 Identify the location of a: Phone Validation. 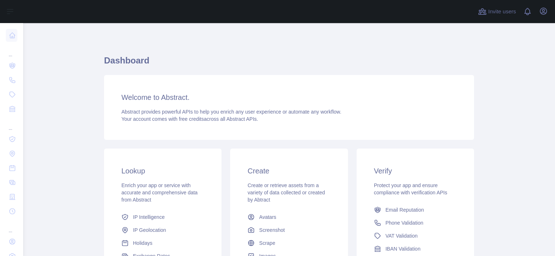
(415, 223).